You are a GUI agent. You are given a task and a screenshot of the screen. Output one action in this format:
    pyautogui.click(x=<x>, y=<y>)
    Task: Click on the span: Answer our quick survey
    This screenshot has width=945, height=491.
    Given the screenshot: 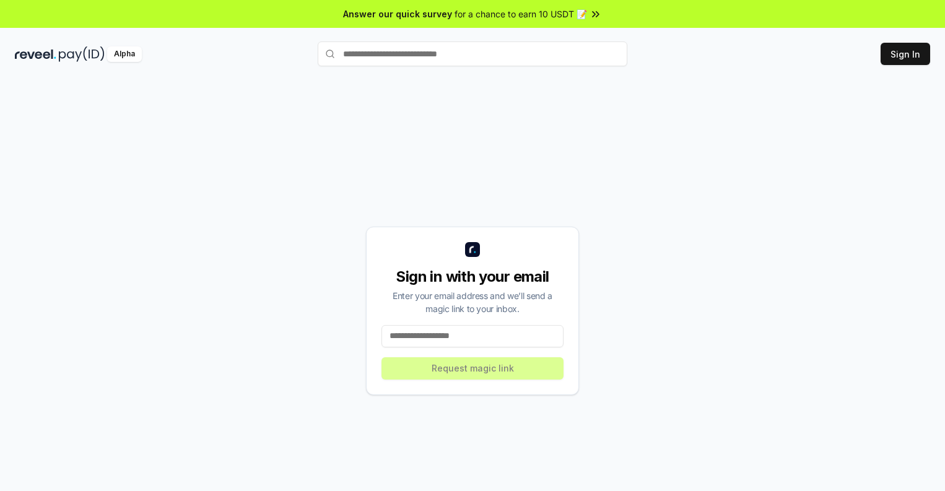 What is the action you would take?
    pyautogui.click(x=398, y=14)
    